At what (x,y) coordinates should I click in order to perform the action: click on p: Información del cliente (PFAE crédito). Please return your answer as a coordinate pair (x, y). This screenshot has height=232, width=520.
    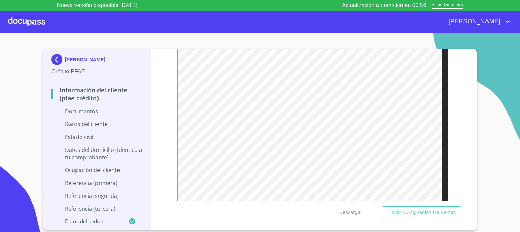
    Looking at the image, I should click on (97, 94).